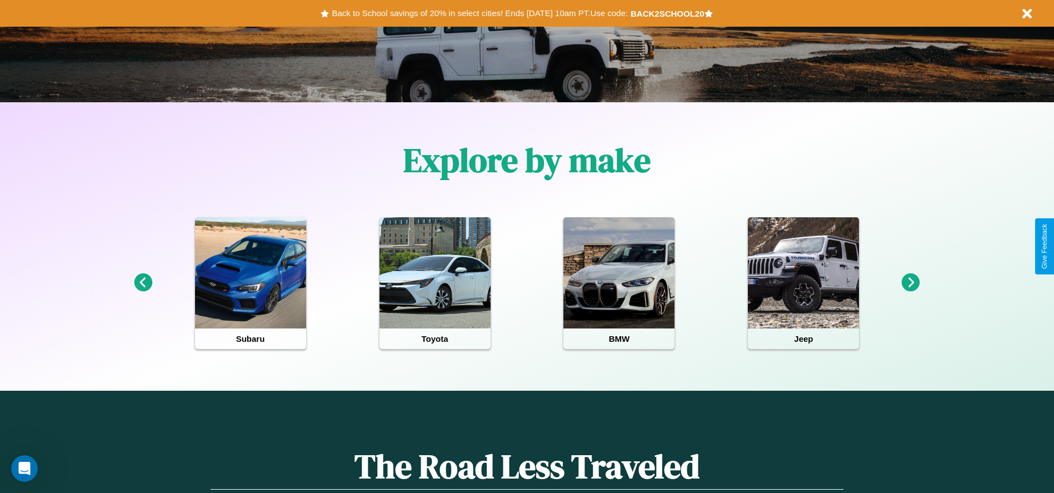  Describe the element at coordinates (667, 13) in the screenshot. I see `b: BACK2SCHOOL20` at that location.